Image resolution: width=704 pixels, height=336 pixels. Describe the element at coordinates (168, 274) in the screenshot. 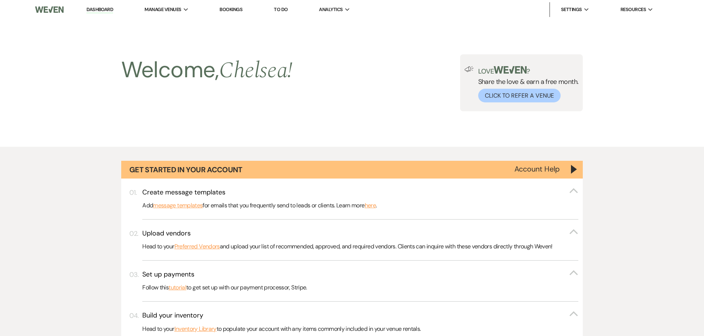

I see `h3: Set up payments` at that location.